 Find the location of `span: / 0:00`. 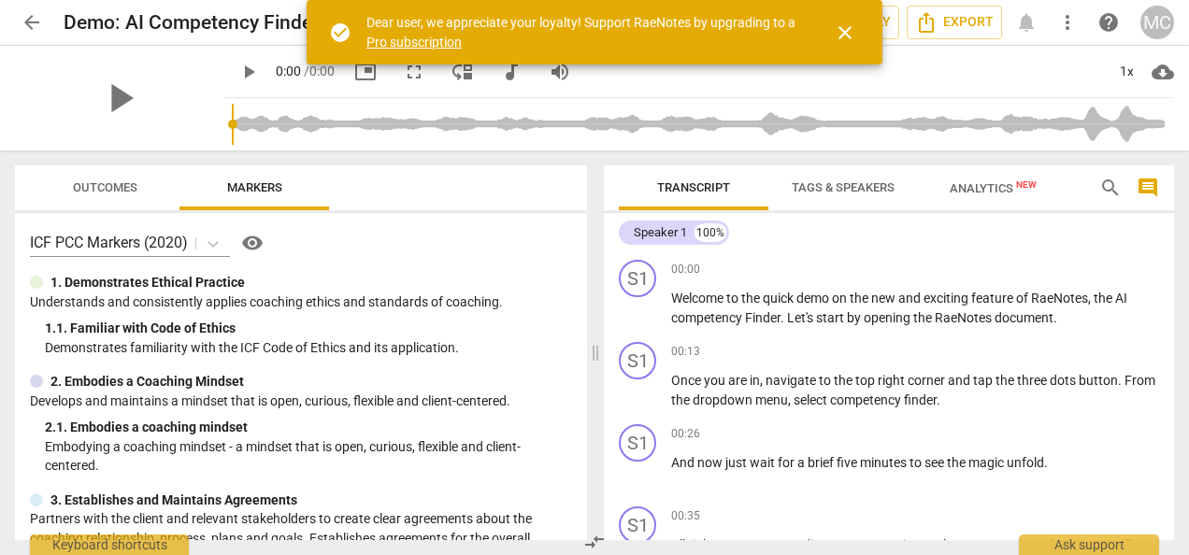

span: / 0:00 is located at coordinates (319, 71).